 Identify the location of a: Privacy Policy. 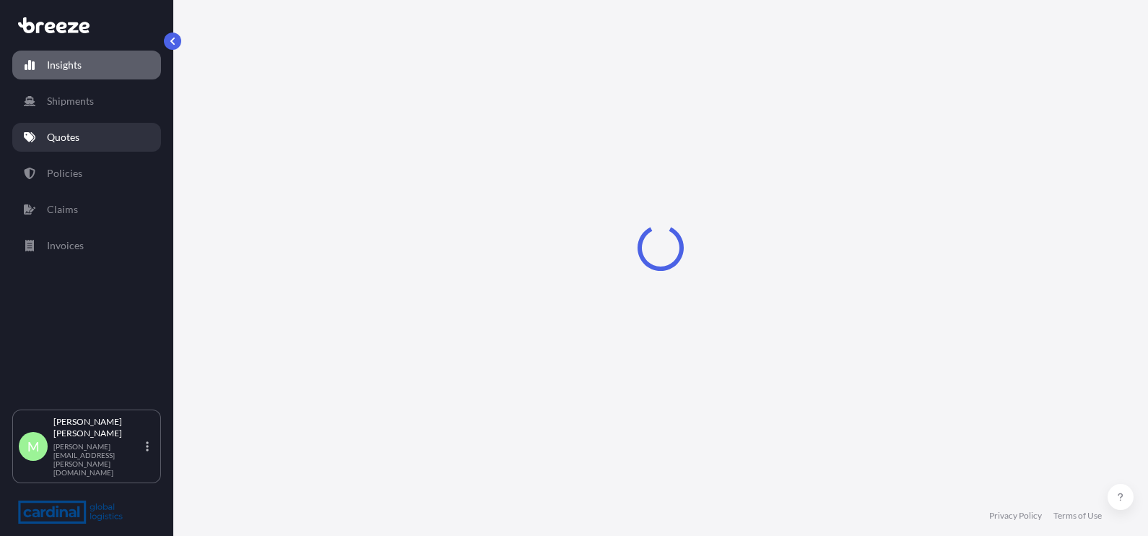
(1015, 516).